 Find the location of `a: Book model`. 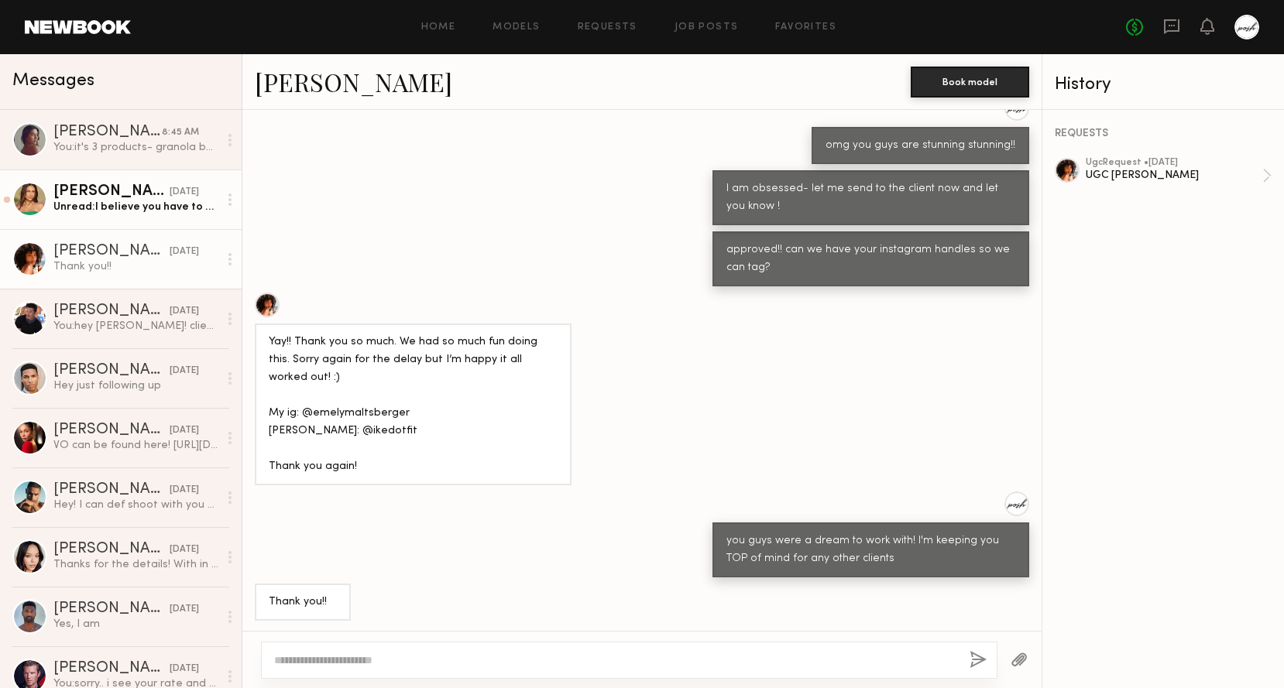

a: Book model is located at coordinates (970, 81).